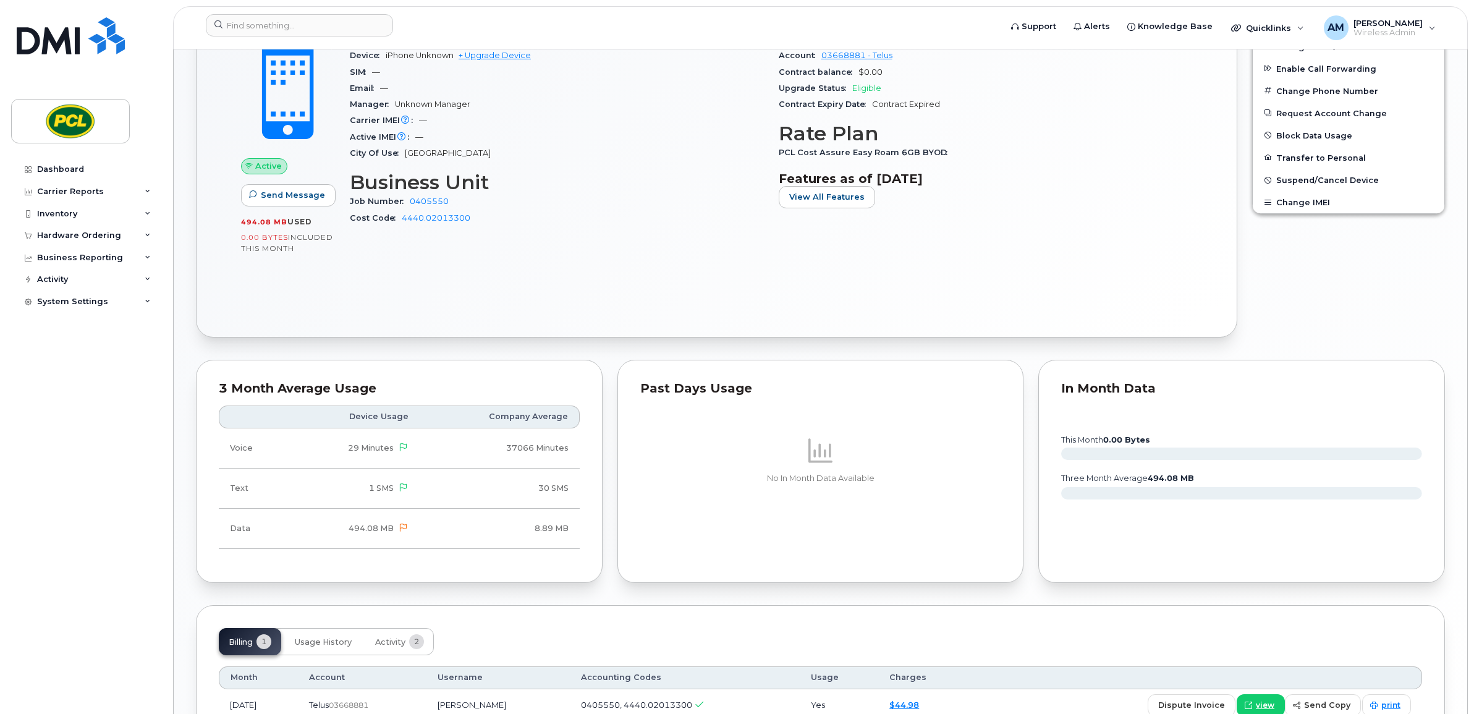 Image resolution: width=1474 pixels, height=714 pixels. I want to click on span: Eligible, so click(866, 88).